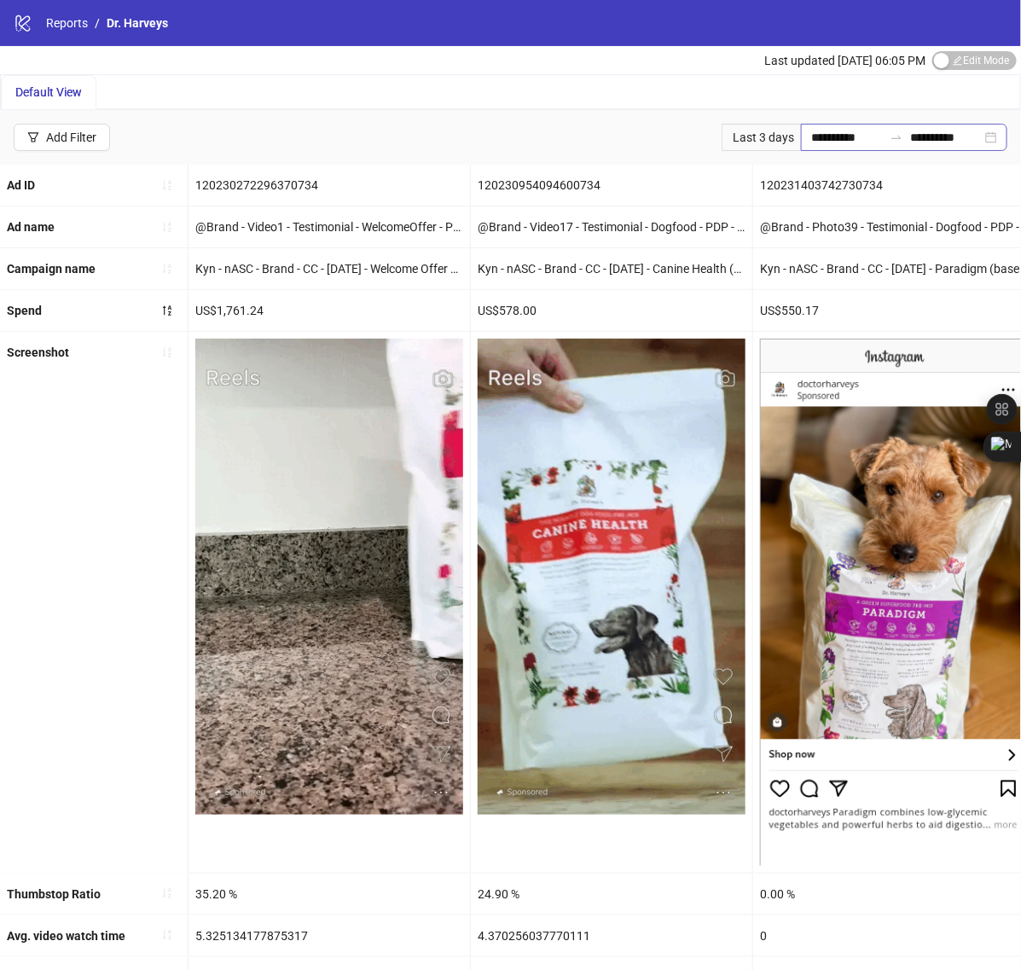  Describe the element at coordinates (137, 23) in the screenshot. I see `span: Dr. Harveys` at that location.